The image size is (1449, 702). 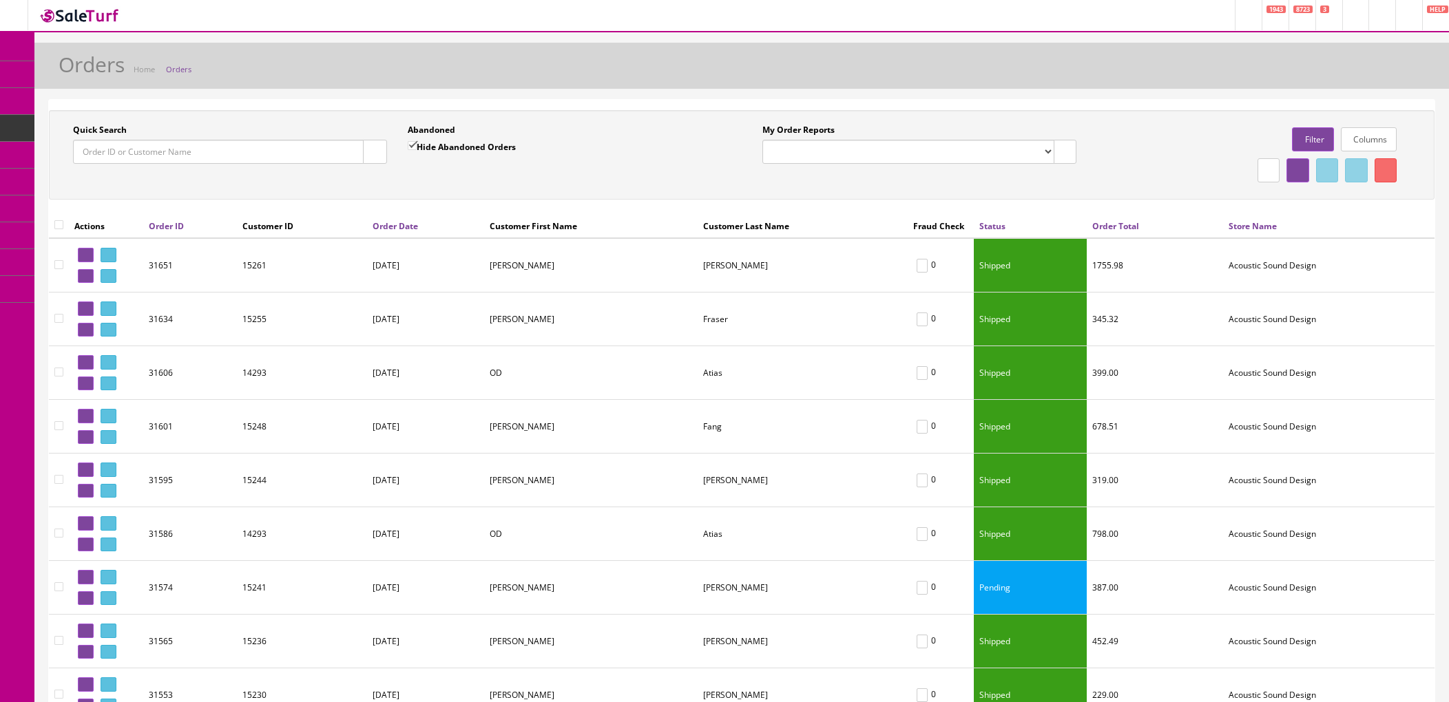 I want to click on td: 678.51, so click(x=1155, y=427).